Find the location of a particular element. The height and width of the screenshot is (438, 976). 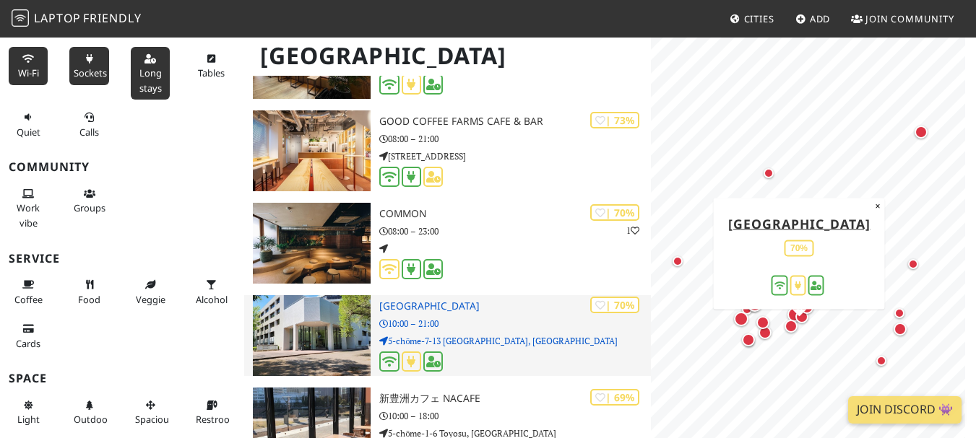

img: GOOD COFFEE FARMS Cafe & Bar is located at coordinates (312, 151).